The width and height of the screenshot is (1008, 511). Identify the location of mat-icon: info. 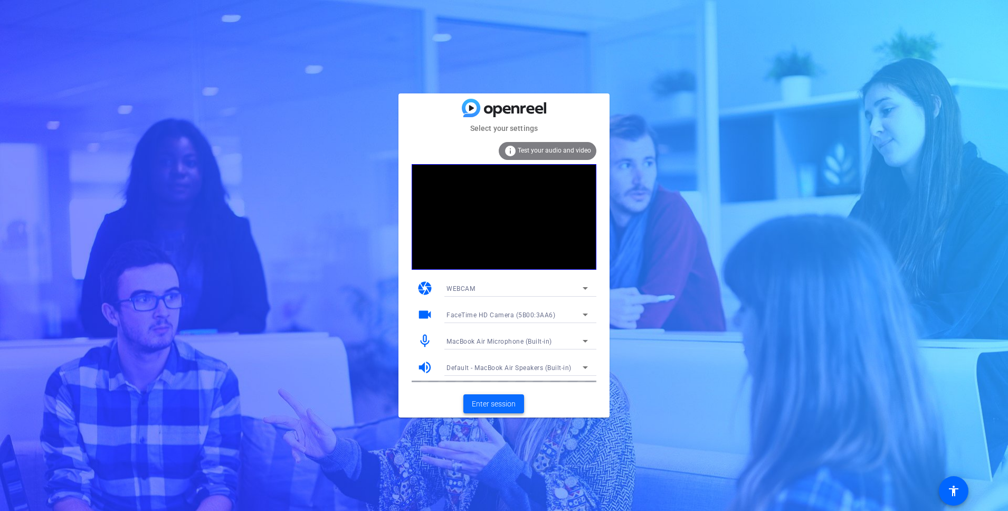
(510, 151).